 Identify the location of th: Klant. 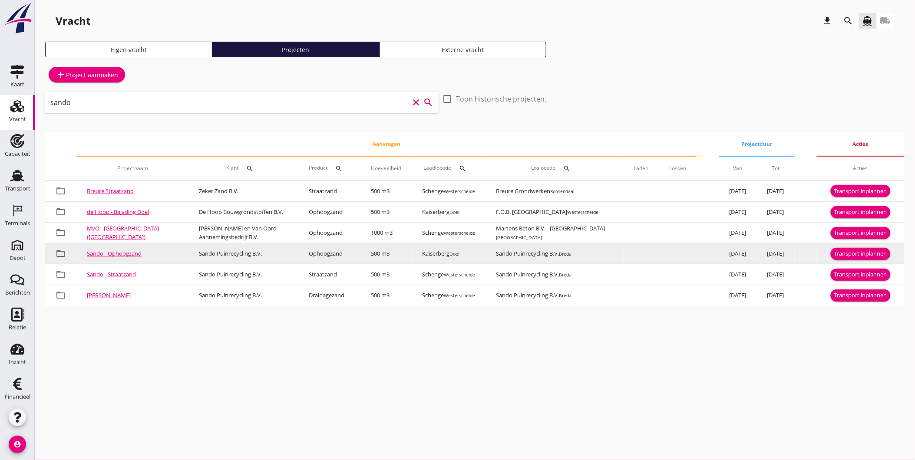
(243, 168).